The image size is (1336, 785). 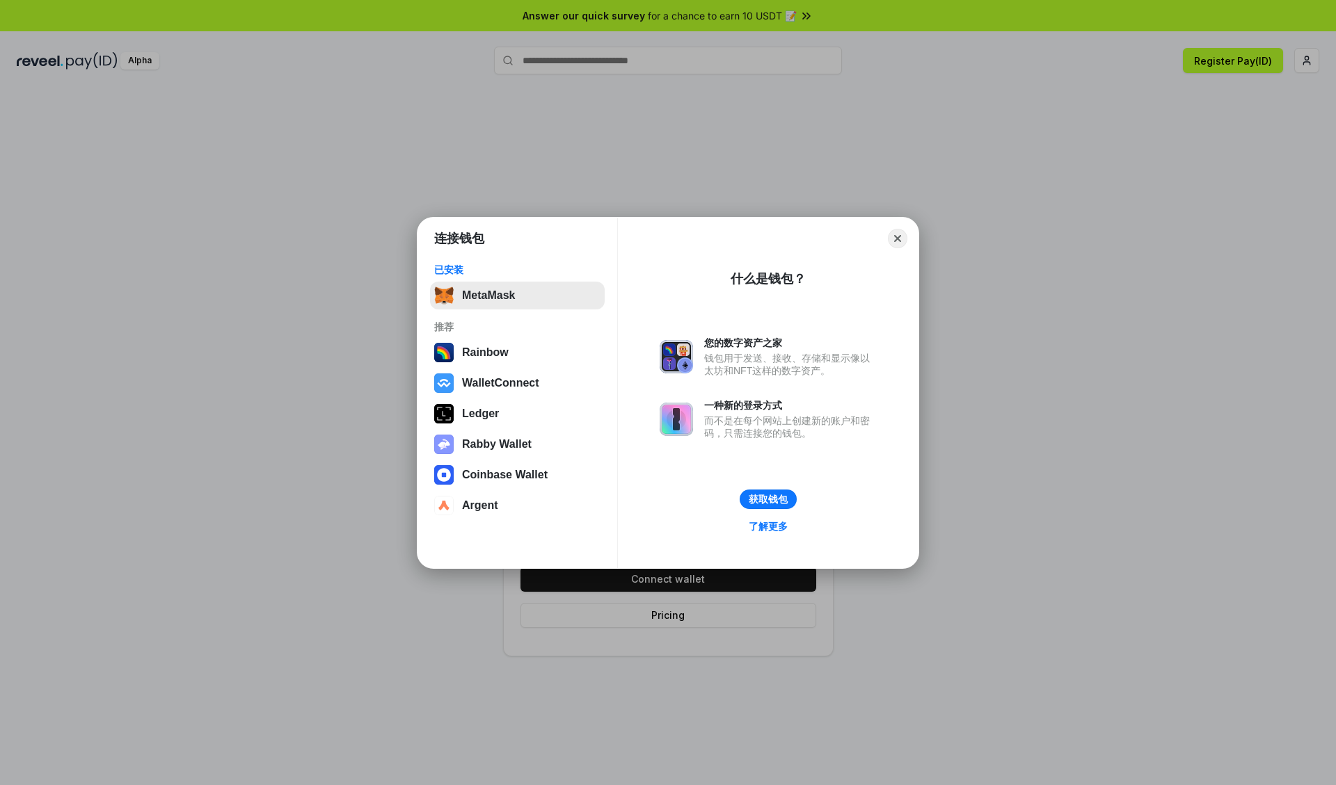 What do you see at coordinates (485, 353) in the screenshot?
I see `div: Rainbow` at bounding box center [485, 353].